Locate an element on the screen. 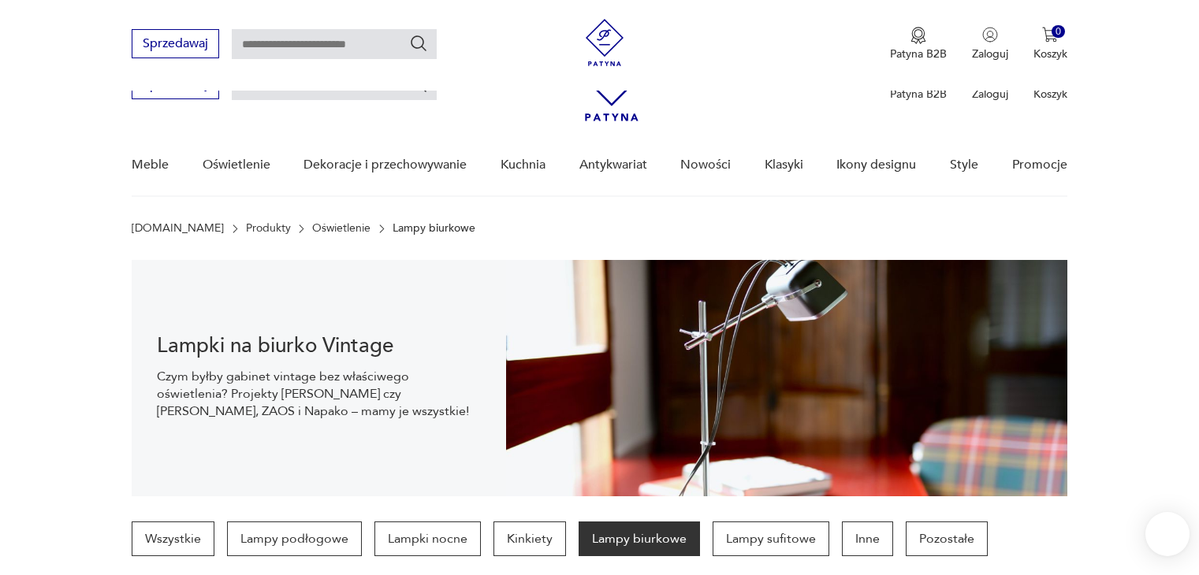 The width and height of the screenshot is (1199, 575). a: Promocje is located at coordinates (1040, 165).